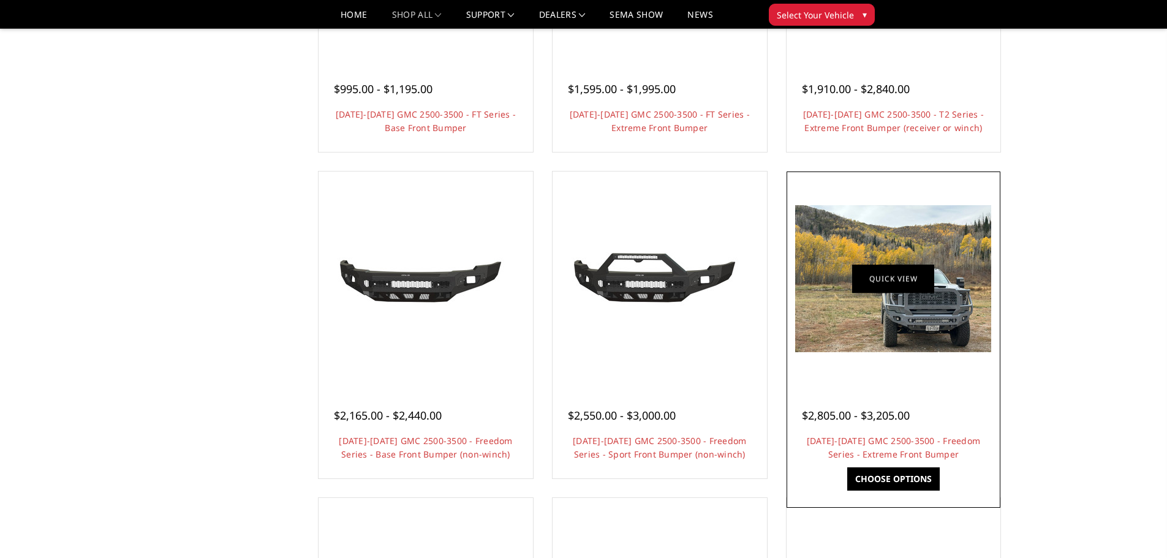 Image resolution: width=1167 pixels, height=558 pixels. What do you see at coordinates (426, 279) in the screenshot?
I see `a: 2024-2025 GMC 2500-3500 - Freedom Series - Base Front Bumper (non-winch) 2024-2025 GMC 2500-3500 ...` at bounding box center [426, 279].